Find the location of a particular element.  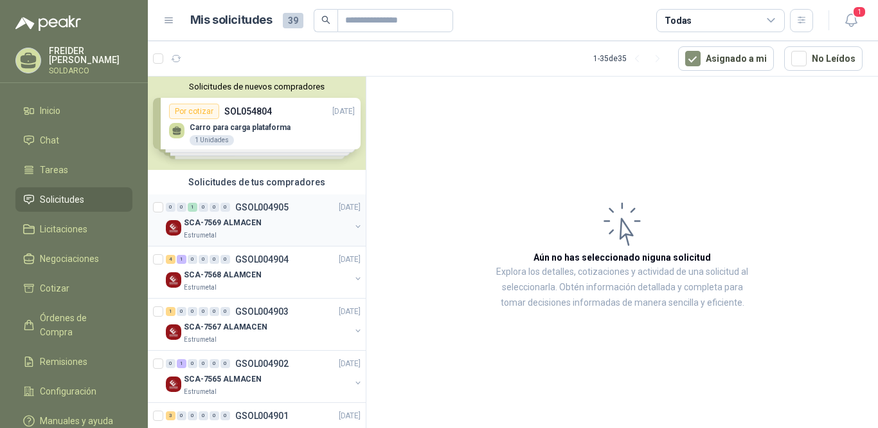

p: SOLDARCO is located at coordinates (91, 71).